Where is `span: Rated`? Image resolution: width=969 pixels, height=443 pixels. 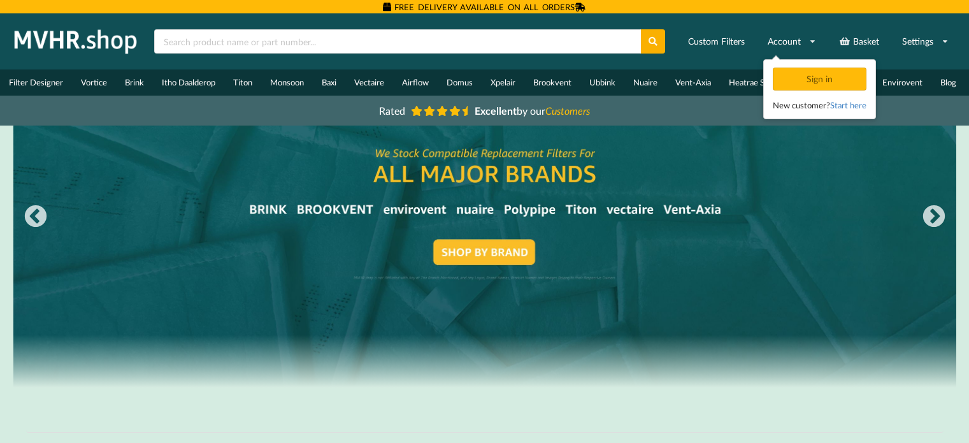 span: Rated is located at coordinates (392, 110).